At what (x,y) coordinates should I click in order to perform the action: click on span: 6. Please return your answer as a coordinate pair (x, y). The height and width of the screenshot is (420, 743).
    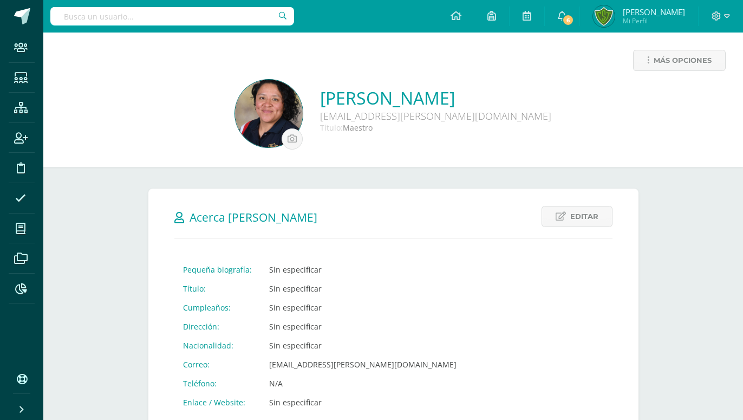
    Looking at the image, I should click on (568, 20).